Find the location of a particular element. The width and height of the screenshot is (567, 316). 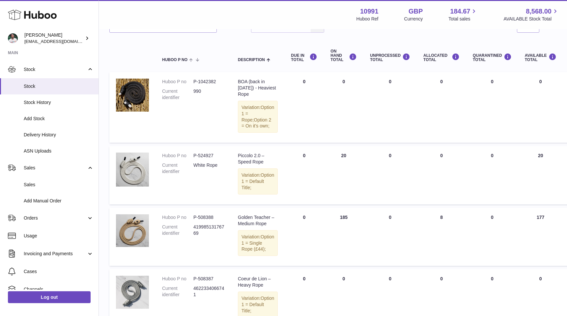

span: Description is located at coordinates (252, 60).